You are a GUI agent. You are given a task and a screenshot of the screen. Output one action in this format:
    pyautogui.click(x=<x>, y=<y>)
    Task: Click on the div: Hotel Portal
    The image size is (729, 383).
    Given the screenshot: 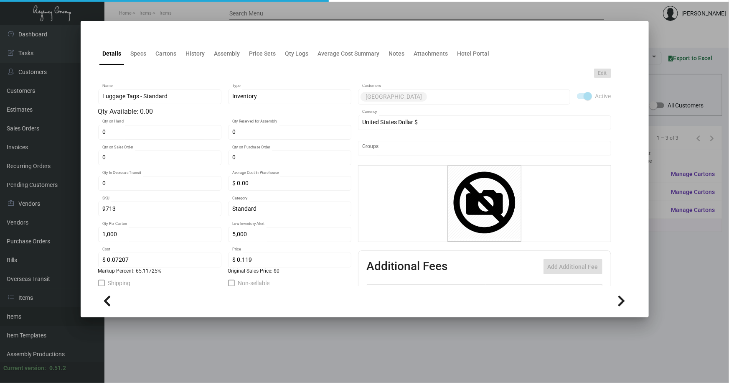 What is the action you would take?
    pyautogui.click(x=474, y=54)
    